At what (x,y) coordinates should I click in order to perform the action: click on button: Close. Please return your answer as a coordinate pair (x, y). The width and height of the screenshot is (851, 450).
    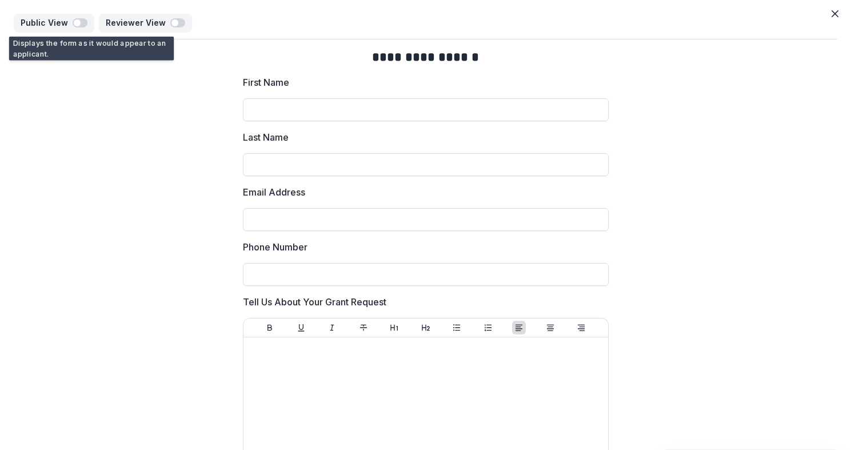
    Looking at the image, I should click on (835, 14).